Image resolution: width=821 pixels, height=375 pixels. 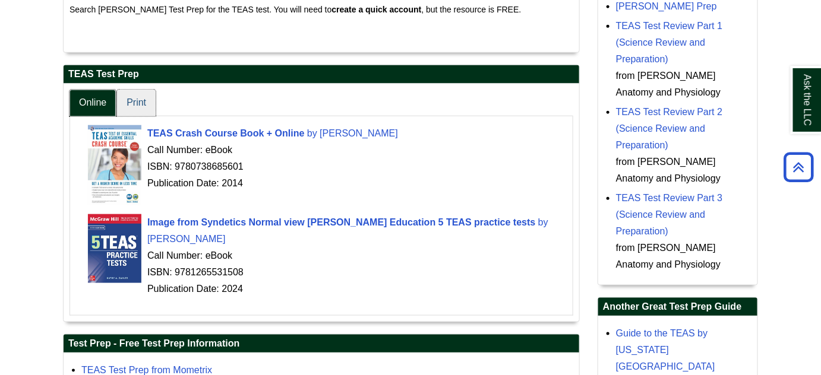 I want to click on a: TEAS Test Prep from Mometrix, so click(x=147, y=370).